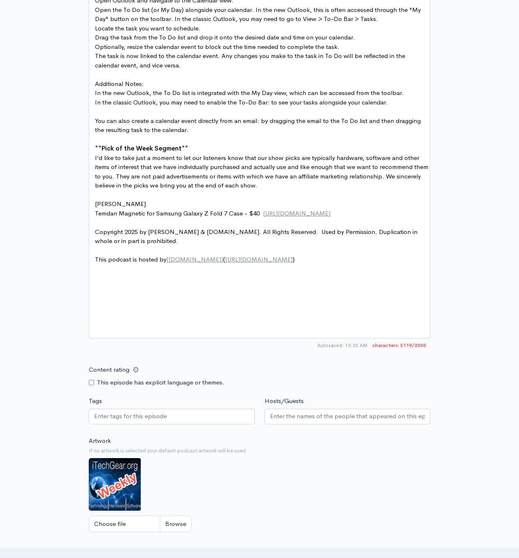  I want to click on label: Content rating, so click(109, 370).